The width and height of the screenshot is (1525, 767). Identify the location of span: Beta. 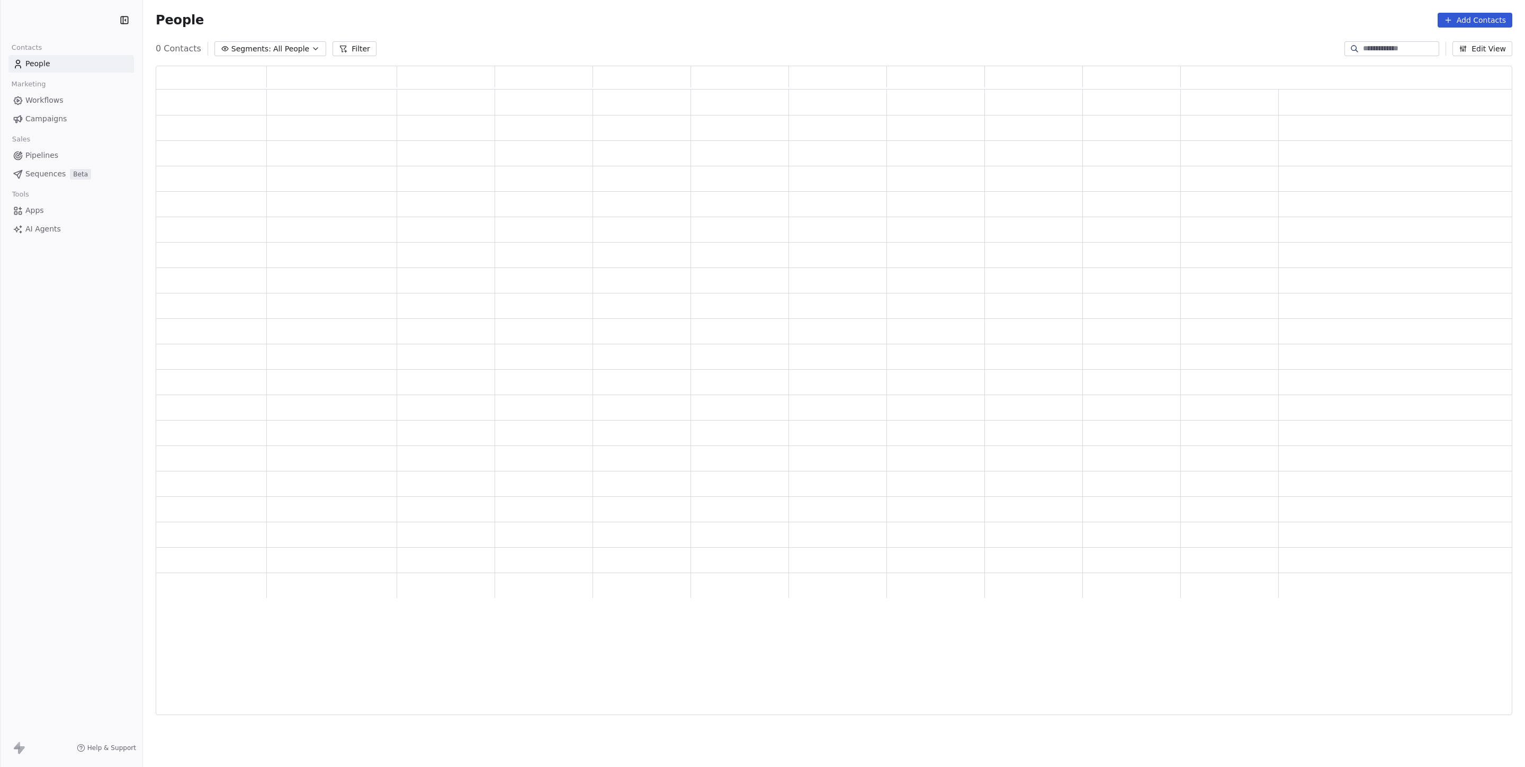
(80, 174).